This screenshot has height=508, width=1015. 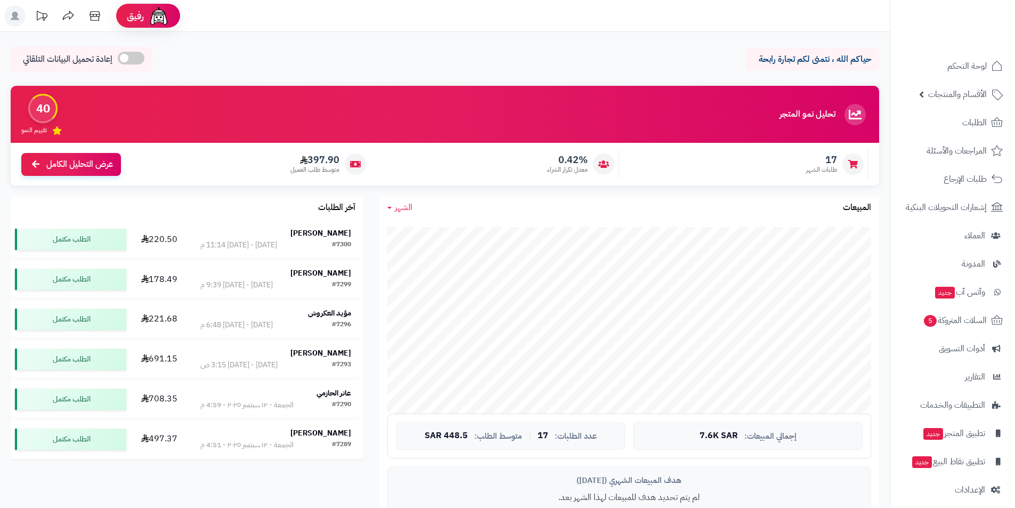 What do you see at coordinates (930, 321) in the screenshot?
I see `span: 5` at bounding box center [930, 321].